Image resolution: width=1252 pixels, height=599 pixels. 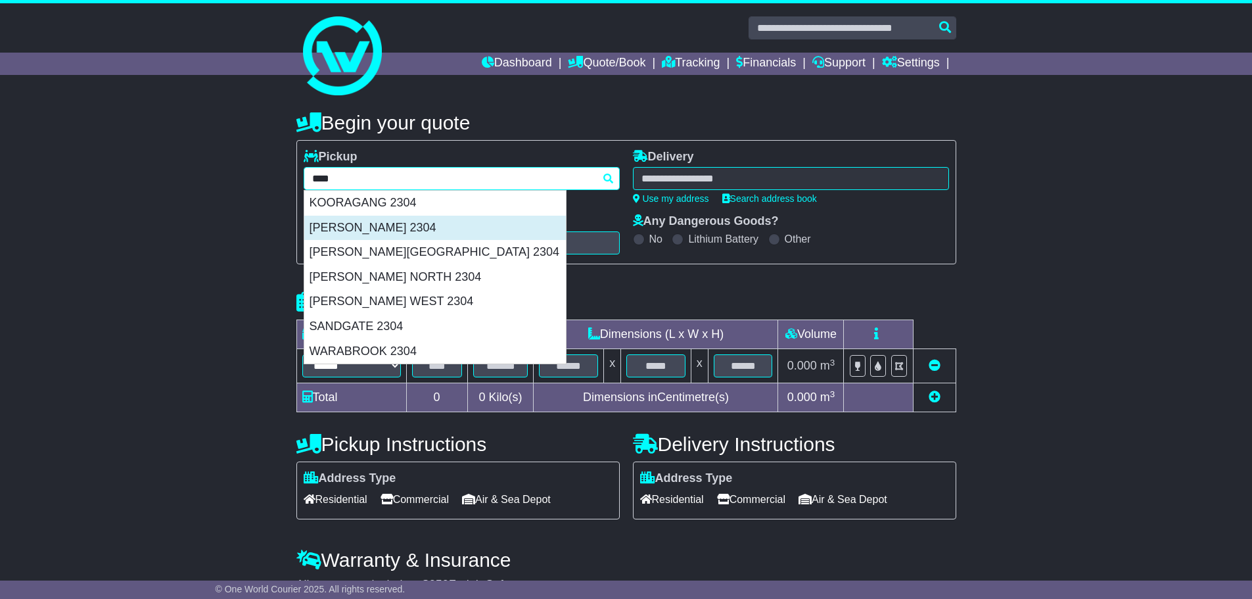 What do you see at coordinates (626, 585) in the screenshot?
I see `div: All our quotes include a $ FreightSafe warranty.` at bounding box center [626, 585].